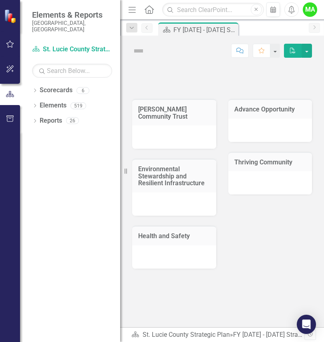 The height and width of the screenshot is (342, 324). Describe the element at coordinates (72, 71) in the screenshot. I see `input: Search Below...` at that location.